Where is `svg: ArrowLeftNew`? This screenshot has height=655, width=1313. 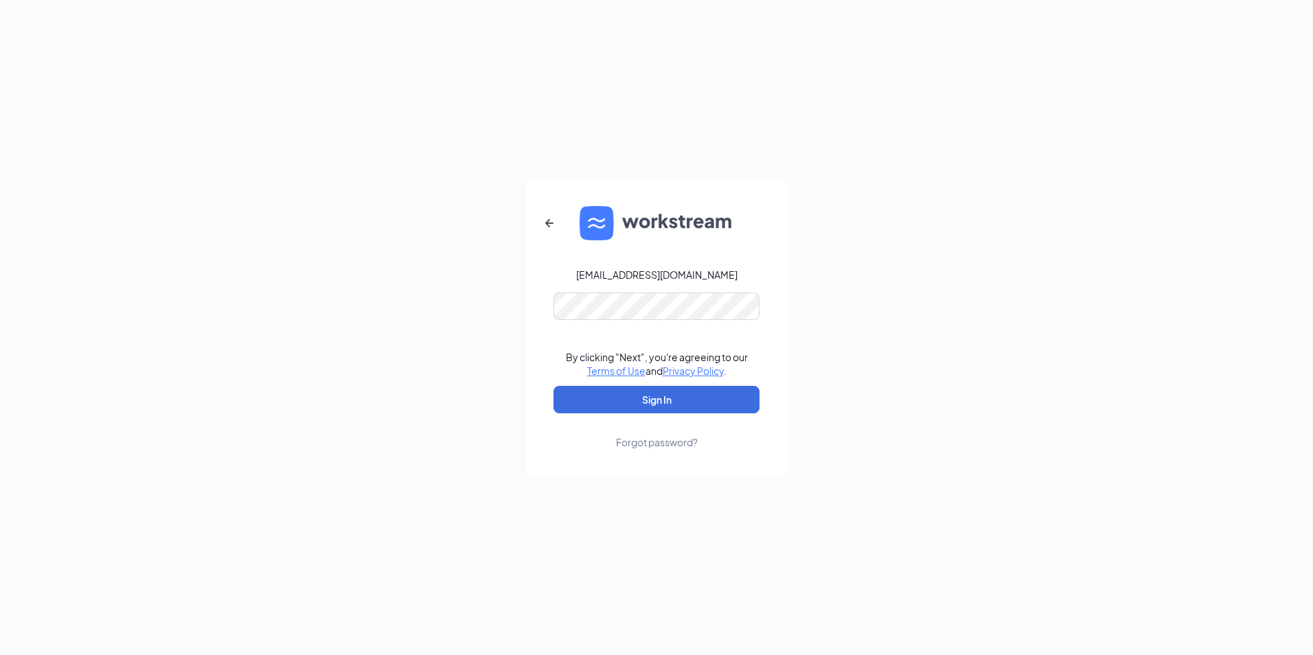
svg: ArrowLeftNew is located at coordinates (549, 223).